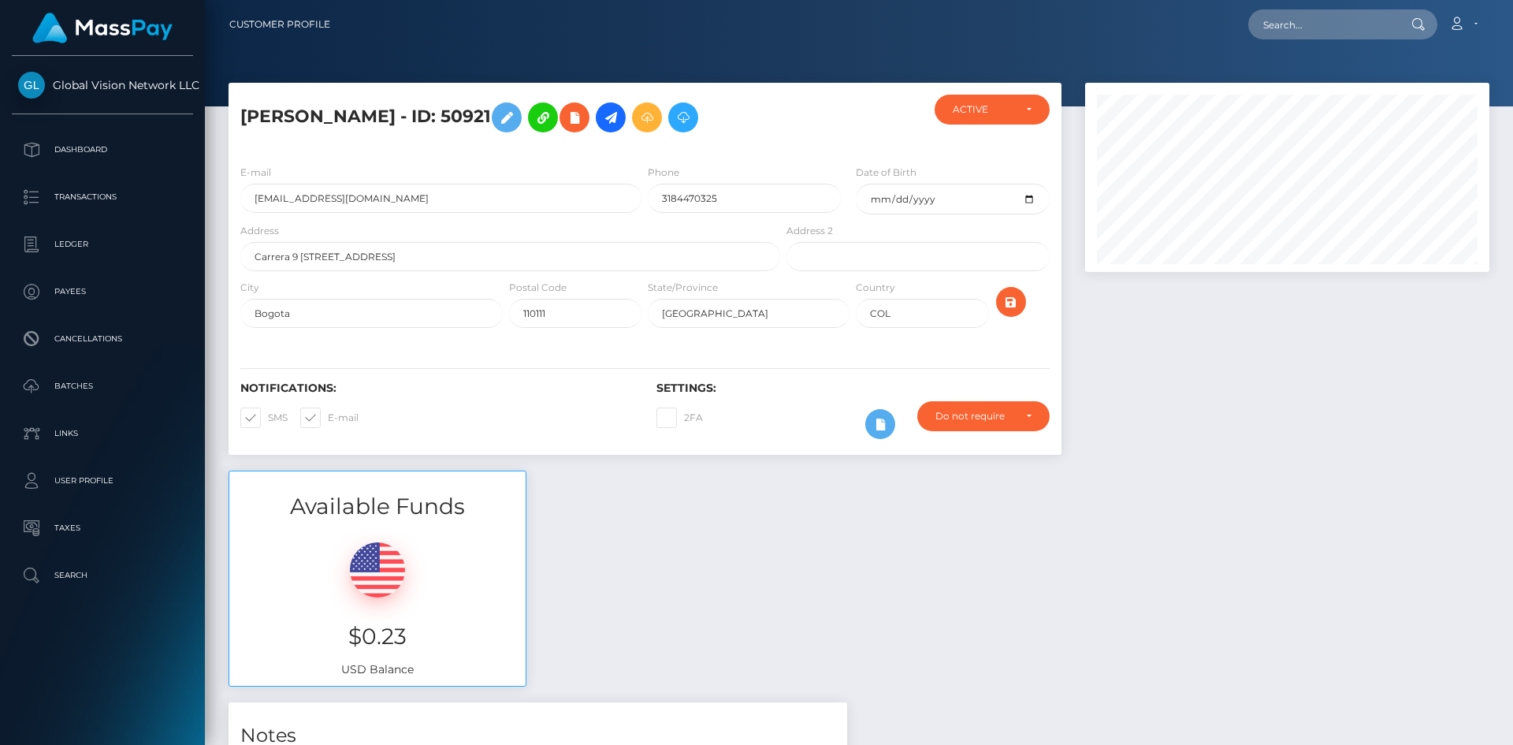  What do you see at coordinates (377, 506) in the screenshot?
I see `h3: Available Funds` at bounding box center [377, 506].